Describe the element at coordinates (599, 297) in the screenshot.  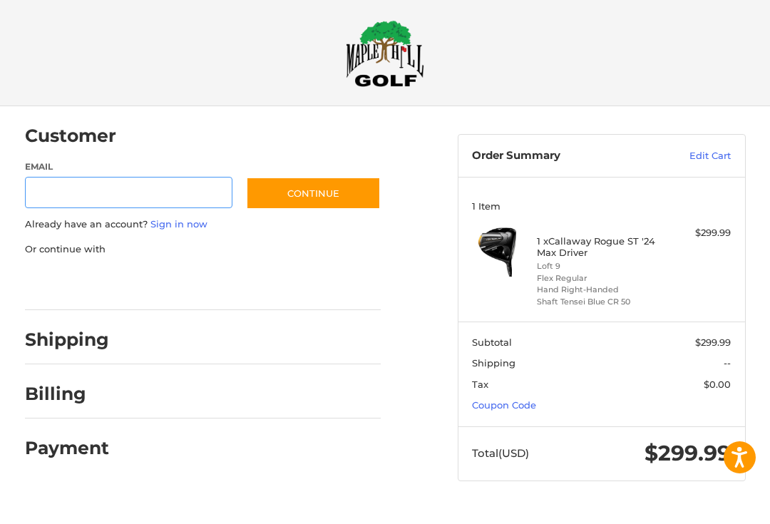
I see `li: Hand Right-Handed` at that location.